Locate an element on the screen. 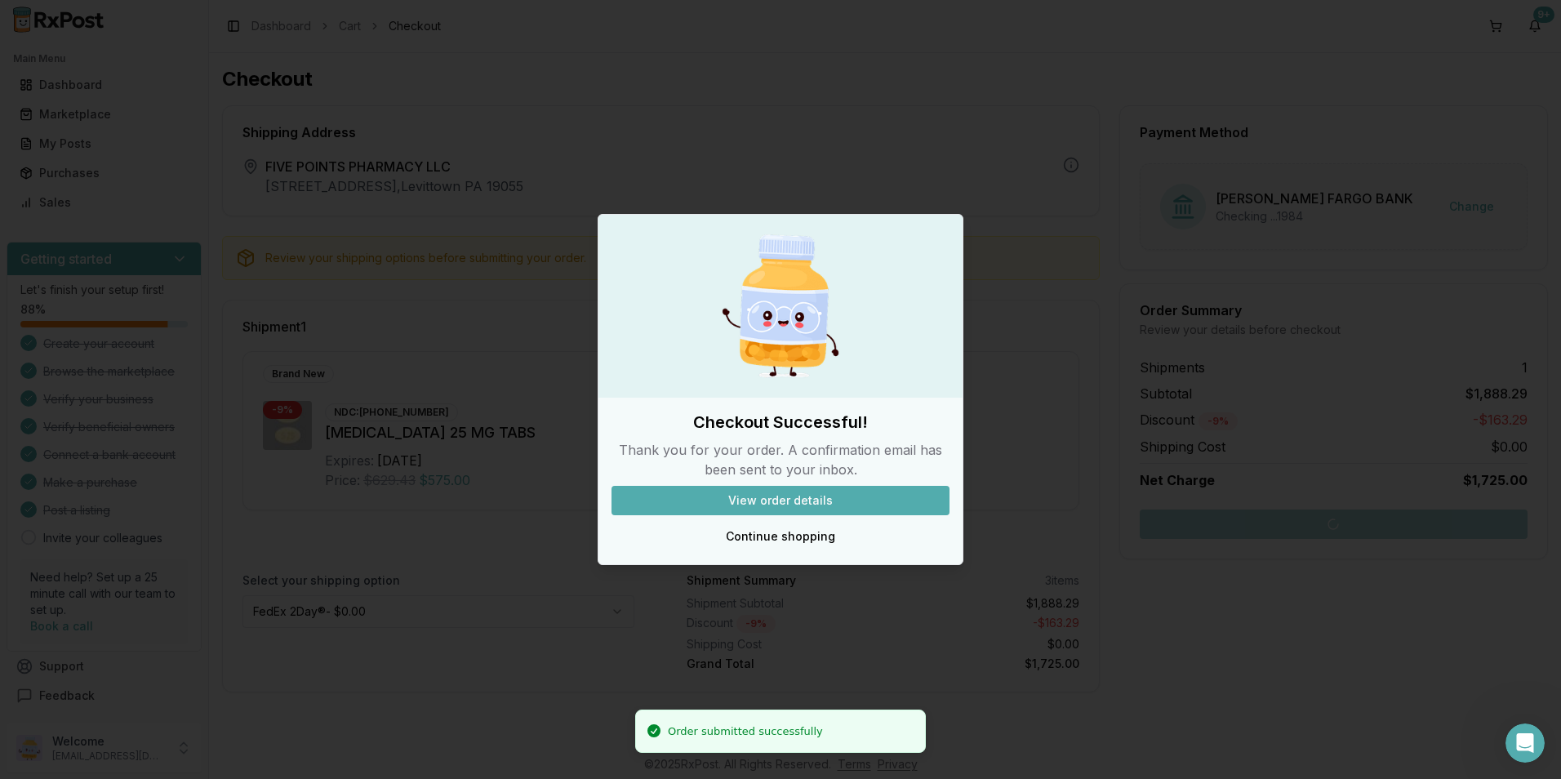 This screenshot has height=779, width=1561. button: Continue shopping is located at coordinates (780, 536).